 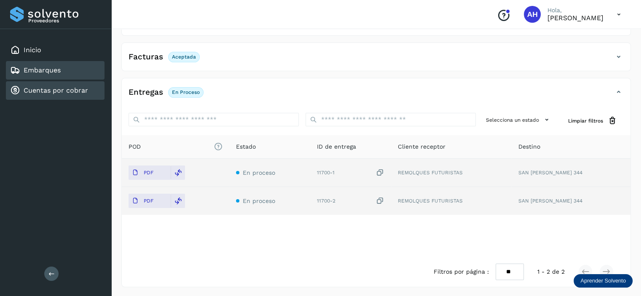 I want to click on div: EntregasEn proceso, so click(x=376, y=96).